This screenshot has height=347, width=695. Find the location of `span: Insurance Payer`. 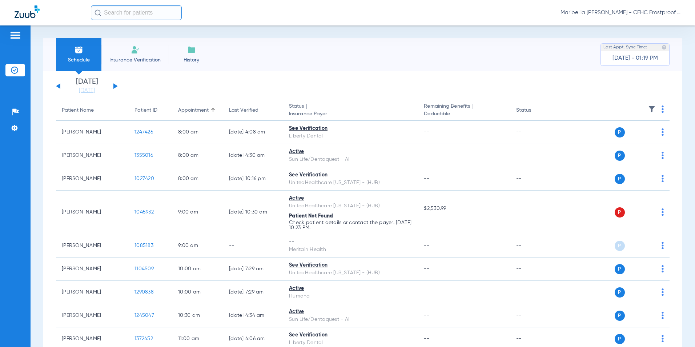

span: Insurance Payer is located at coordinates (350, 114).